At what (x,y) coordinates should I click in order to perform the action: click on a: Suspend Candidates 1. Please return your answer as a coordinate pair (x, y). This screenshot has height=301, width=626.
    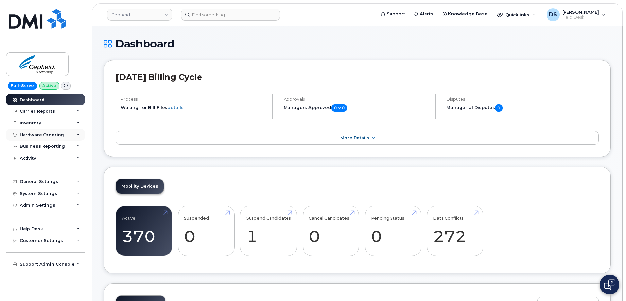
    Looking at the image, I should click on (269, 231).